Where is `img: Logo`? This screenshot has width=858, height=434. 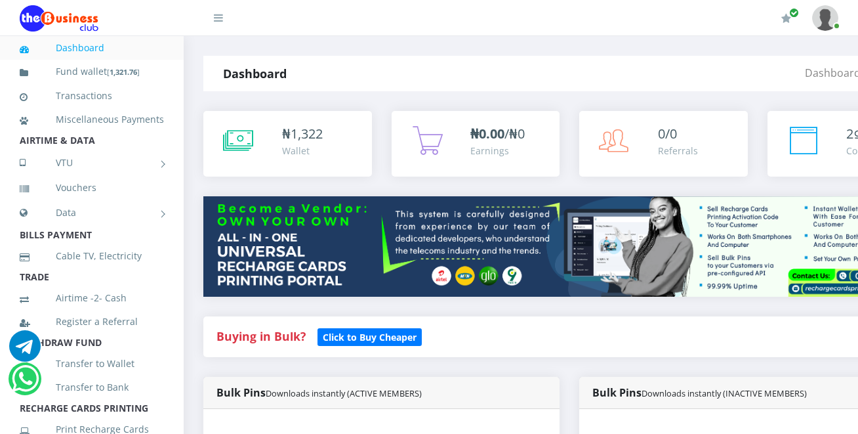 img: Logo is located at coordinates (59, 18).